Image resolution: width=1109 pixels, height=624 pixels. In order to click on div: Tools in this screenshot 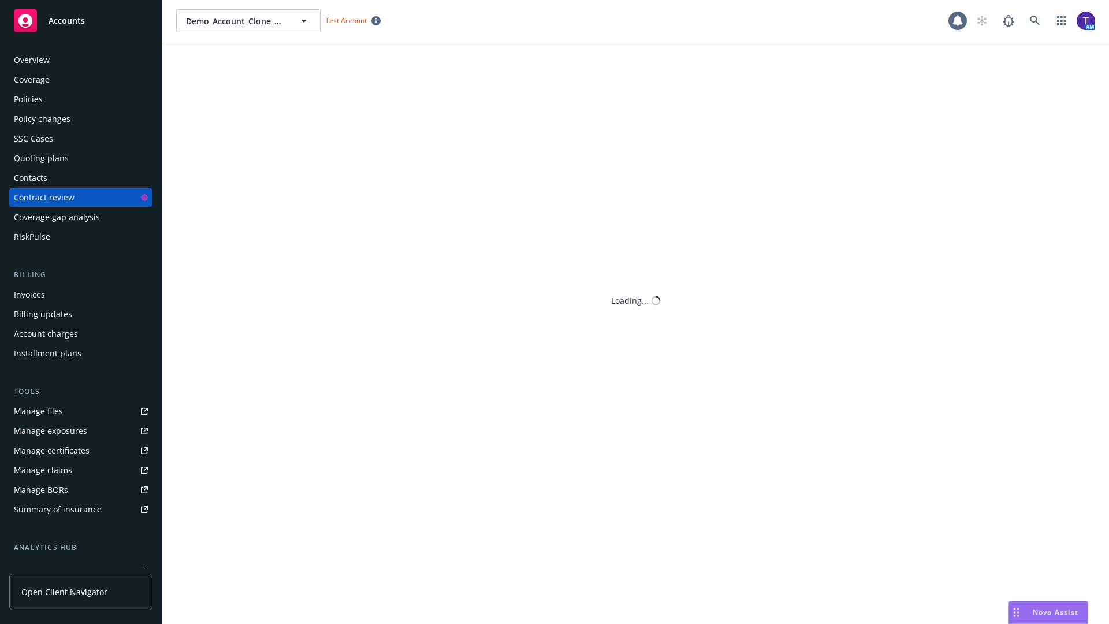, I will do `click(81, 392)`.